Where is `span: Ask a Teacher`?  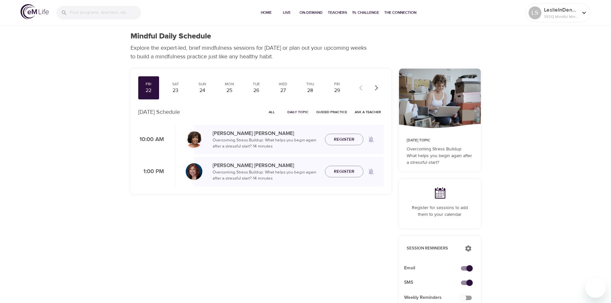
span: Ask a Teacher is located at coordinates (368, 112).